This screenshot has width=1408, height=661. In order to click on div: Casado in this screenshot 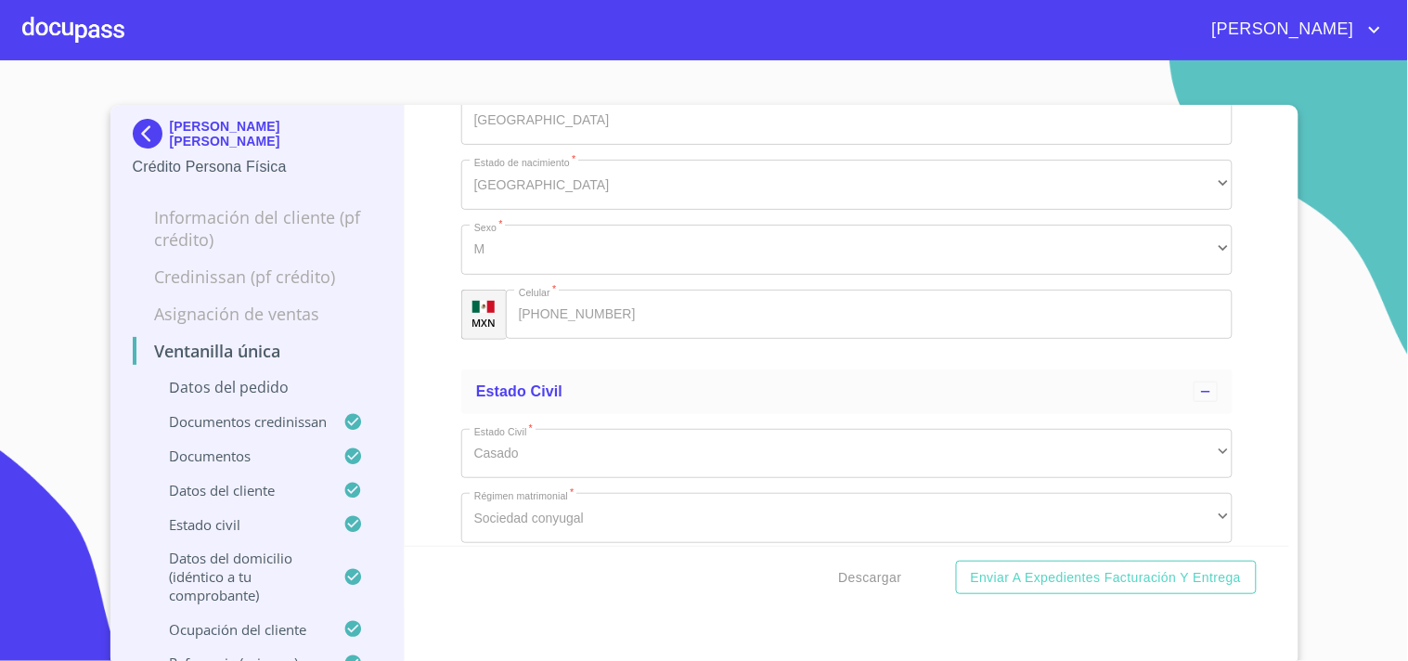, I will do `click(847, 454)`.